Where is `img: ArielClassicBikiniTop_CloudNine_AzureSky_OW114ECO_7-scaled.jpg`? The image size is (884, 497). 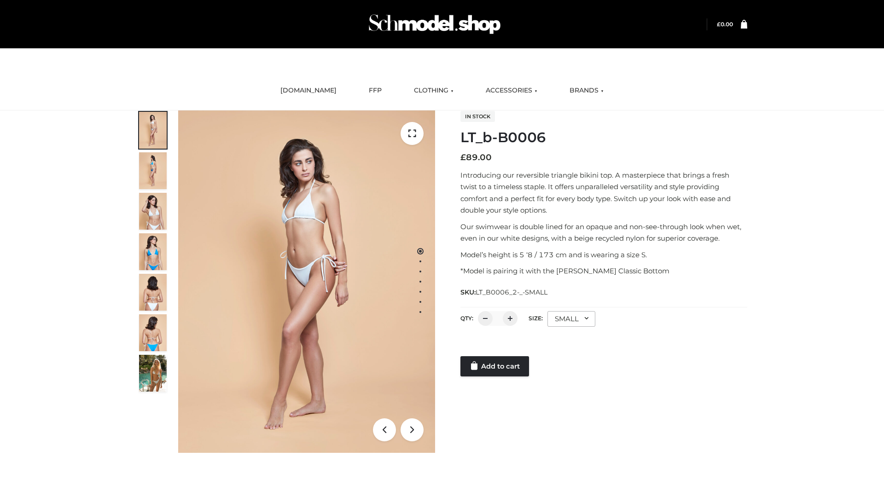 img: ArielClassicBikiniTop_CloudNine_AzureSky_OW114ECO_7-scaled.jpg is located at coordinates (153, 292).